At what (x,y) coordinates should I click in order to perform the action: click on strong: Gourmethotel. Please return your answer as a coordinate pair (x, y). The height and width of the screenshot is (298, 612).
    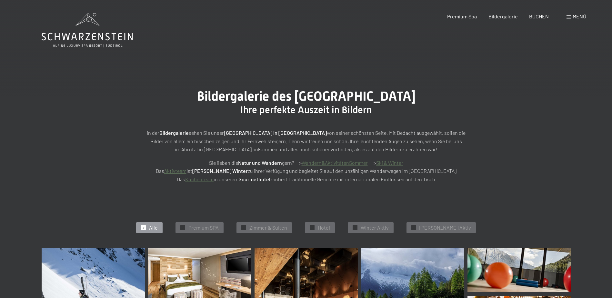
    Looking at the image, I should click on (254, 179).